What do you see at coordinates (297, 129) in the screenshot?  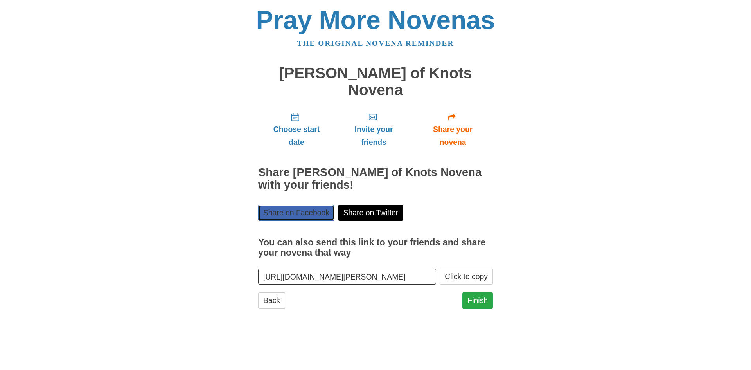 I see `a: Choose start date` at bounding box center [297, 129].